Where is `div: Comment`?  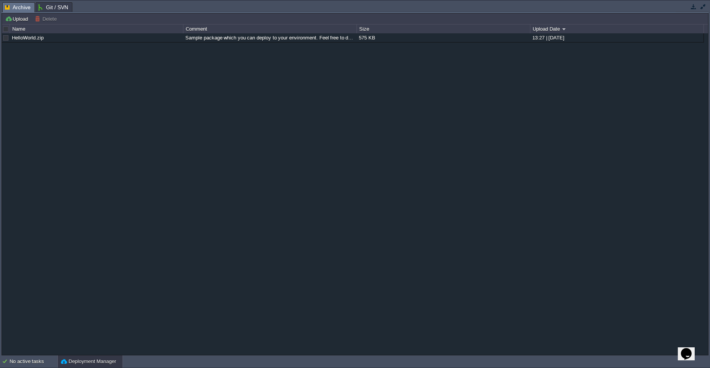
div: Comment is located at coordinates (270, 29).